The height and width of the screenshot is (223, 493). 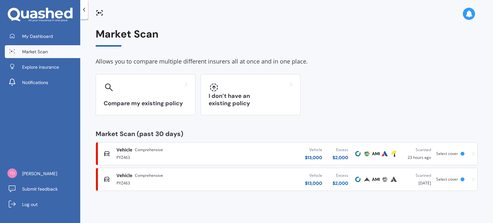 What do you see at coordinates (287, 134) in the screenshot?
I see `div: Market Scan (past 30 days)` at bounding box center [287, 134].